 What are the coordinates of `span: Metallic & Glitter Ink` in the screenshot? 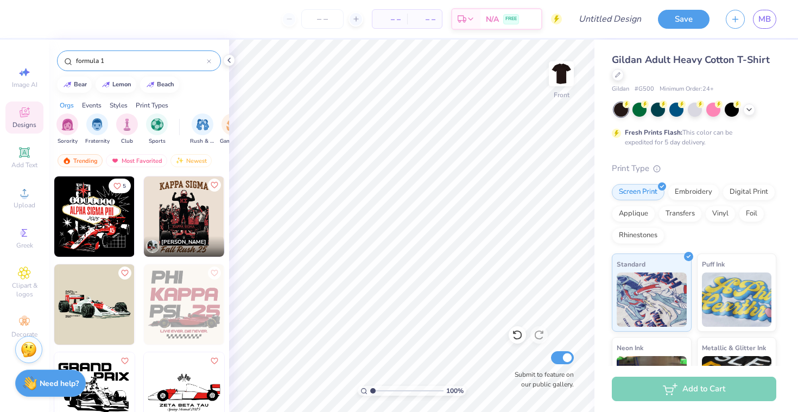 It's located at (734, 347).